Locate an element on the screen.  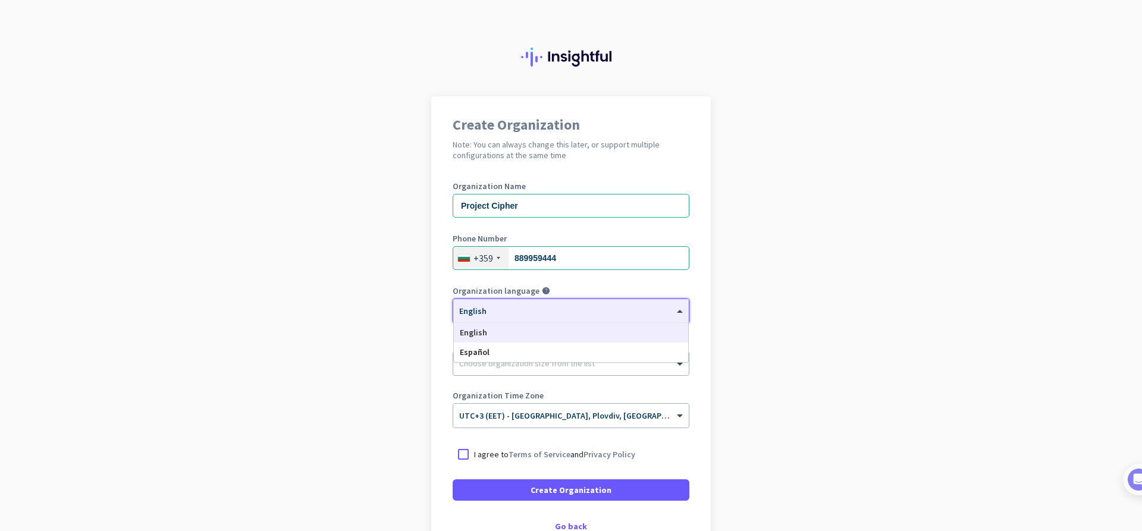
input: What is the name of your organization? is located at coordinates (571, 206).